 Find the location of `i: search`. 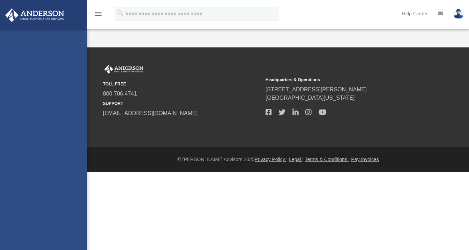

i: search is located at coordinates (120, 13).